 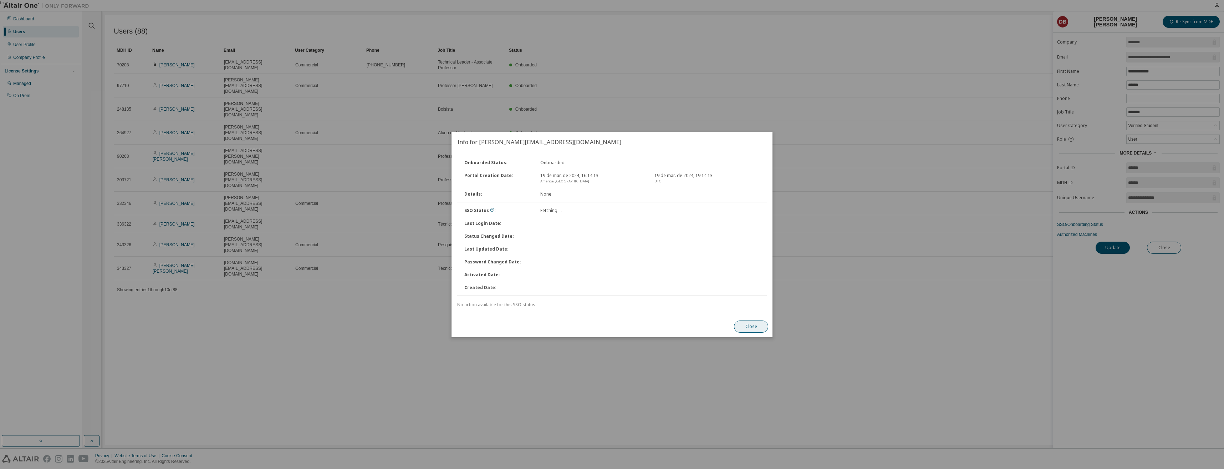 What do you see at coordinates (593, 194) in the screenshot?
I see `div: None` at bounding box center [593, 194].